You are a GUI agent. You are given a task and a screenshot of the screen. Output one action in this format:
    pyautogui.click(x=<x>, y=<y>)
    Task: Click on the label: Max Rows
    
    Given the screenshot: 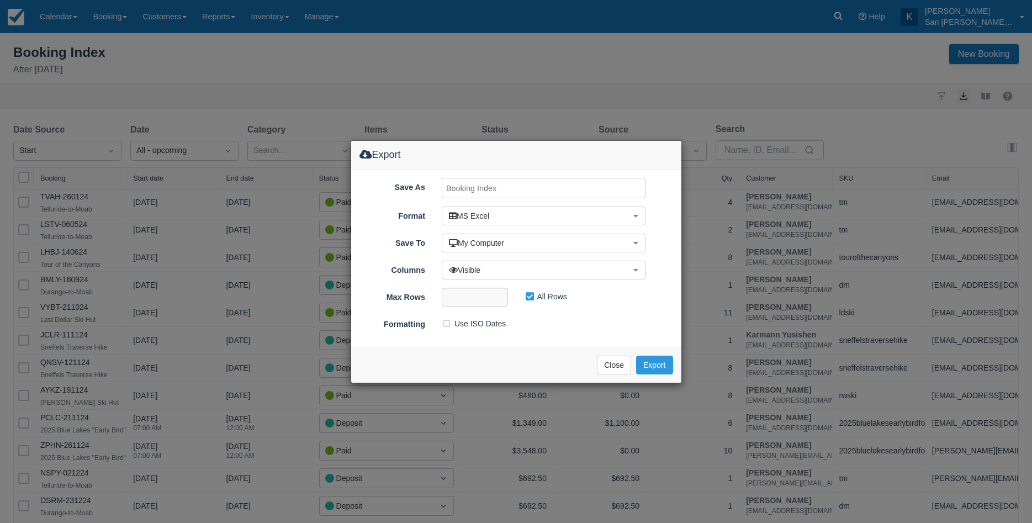 What is the action you would take?
    pyautogui.click(x=393, y=295)
    